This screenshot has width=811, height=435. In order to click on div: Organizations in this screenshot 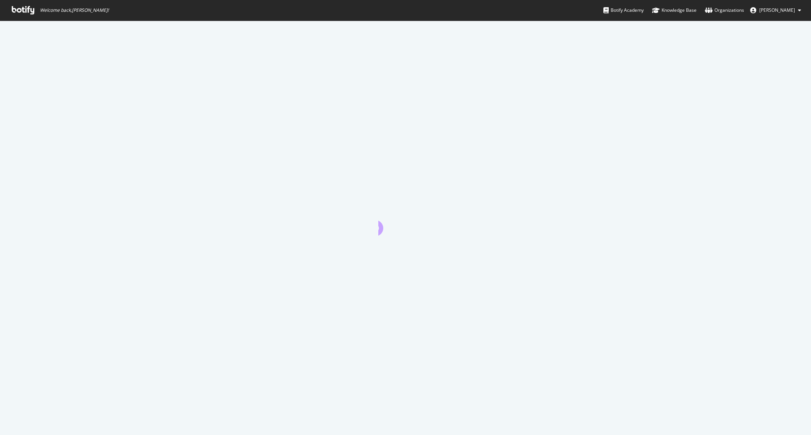, I will do `click(725, 10)`.